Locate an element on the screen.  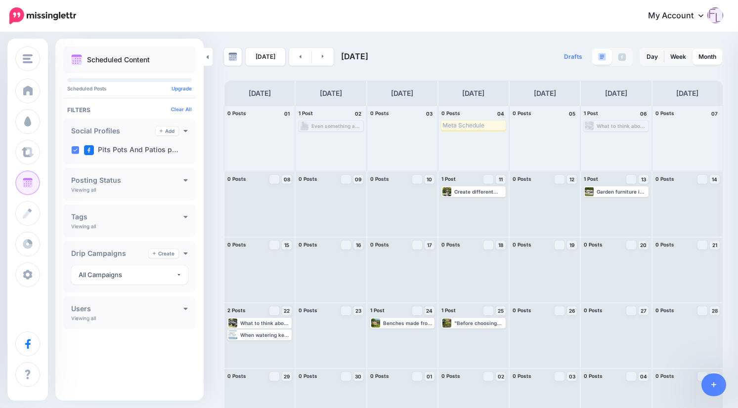
span: 16 is located at coordinates (359, 245).